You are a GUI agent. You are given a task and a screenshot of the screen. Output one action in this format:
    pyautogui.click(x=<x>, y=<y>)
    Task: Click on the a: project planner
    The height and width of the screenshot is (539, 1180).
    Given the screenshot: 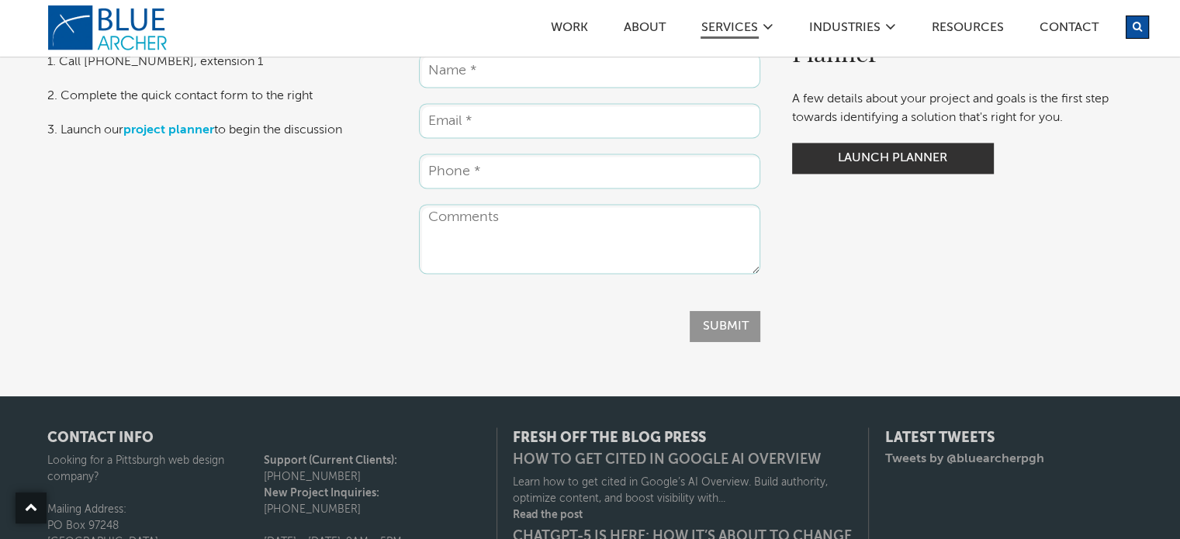 What is the action you would take?
    pyautogui.click(x=168, y=130)
    